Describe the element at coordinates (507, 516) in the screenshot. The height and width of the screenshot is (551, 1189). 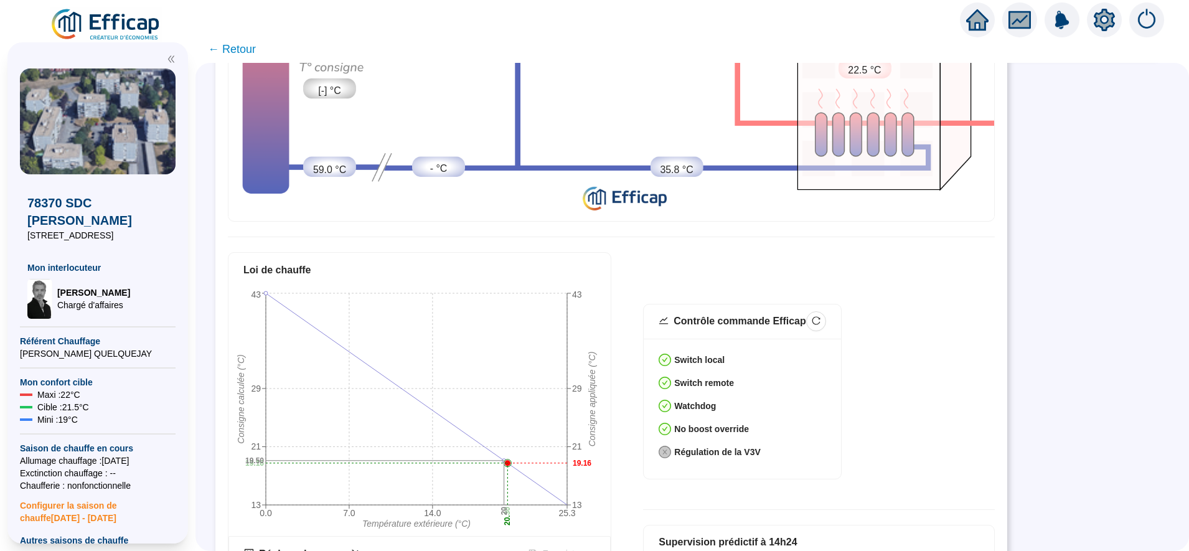
I see `text: 20.30` at that location.